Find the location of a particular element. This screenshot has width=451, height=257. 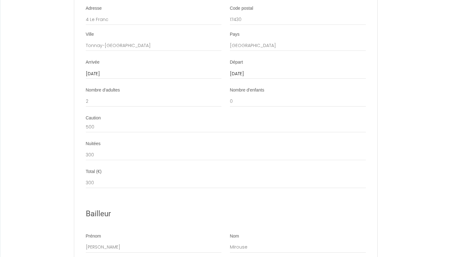

label: Nombre d'enfants is located at coordinates (247, 90).